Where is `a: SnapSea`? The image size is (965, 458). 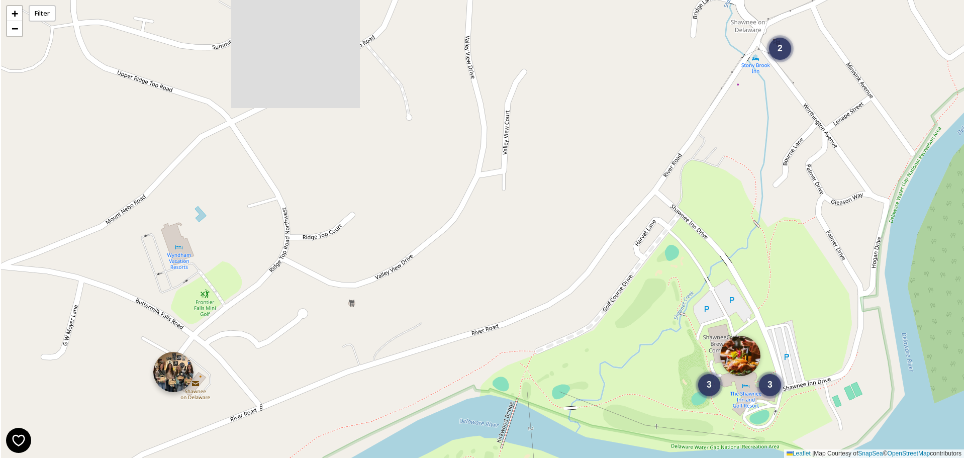
a: SnapSea is located at coordinates (870, 453).